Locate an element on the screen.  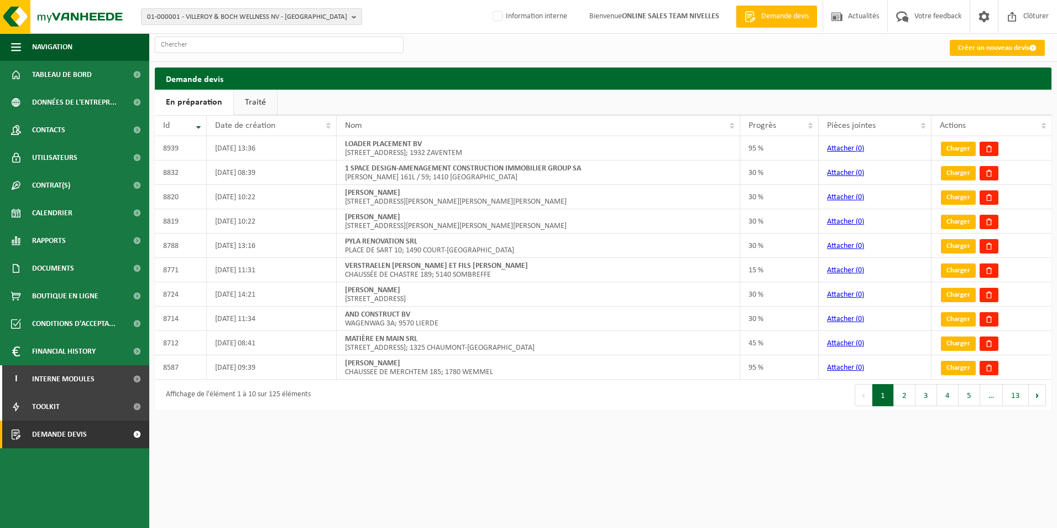
strong: ONLINE SALES TEAM NIVELLES is located at coordinates (671, 16).